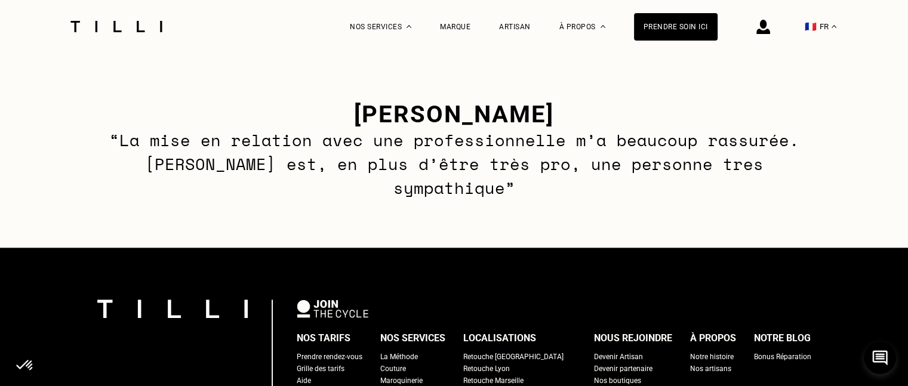 This screenshot has height=386, width=908. Describe the element at coordinates (409, 26) in the screenshot. I see `img: Menu déroulant` at that location.